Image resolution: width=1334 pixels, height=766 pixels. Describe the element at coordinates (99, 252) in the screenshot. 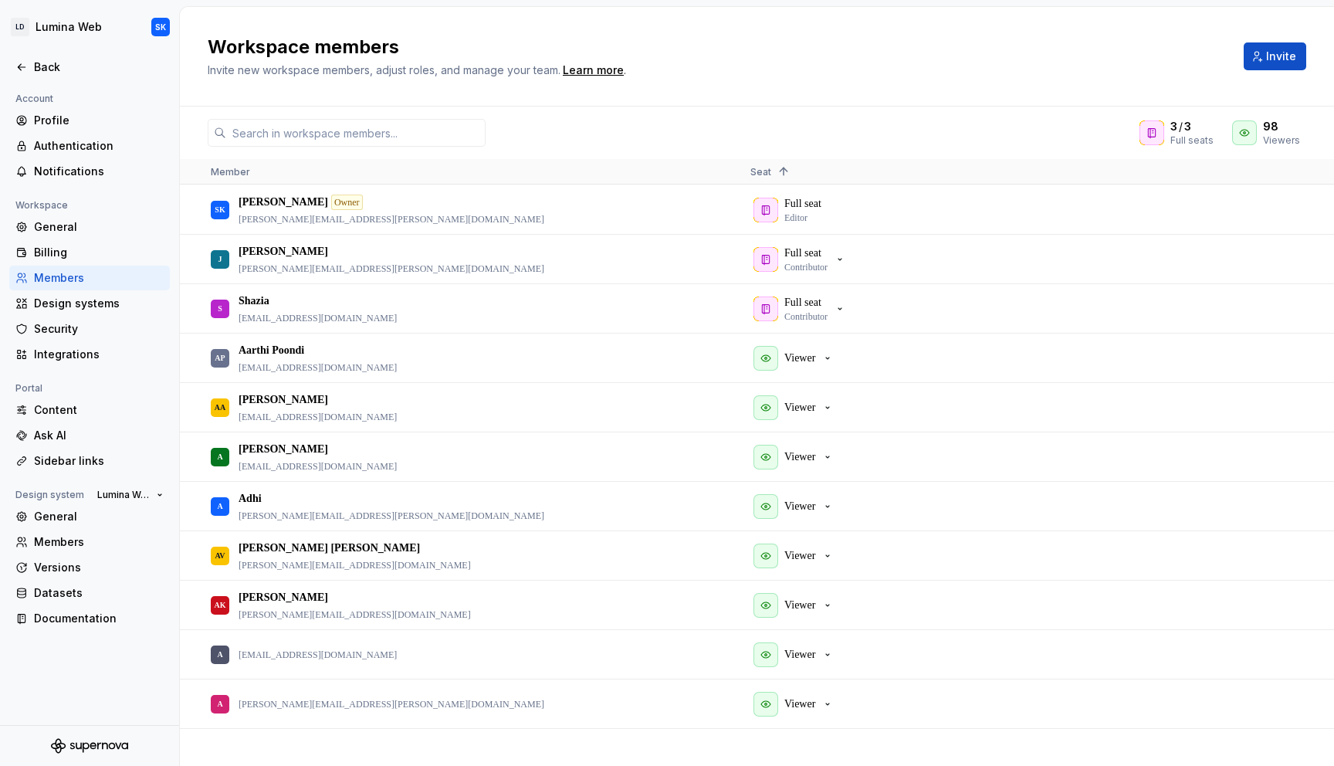

I see `div: Billing` at that location.